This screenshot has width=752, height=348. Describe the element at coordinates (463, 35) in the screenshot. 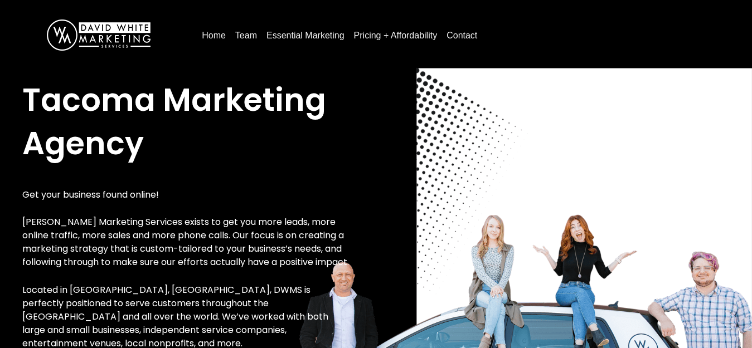

I see `nav: Menu` at that location.